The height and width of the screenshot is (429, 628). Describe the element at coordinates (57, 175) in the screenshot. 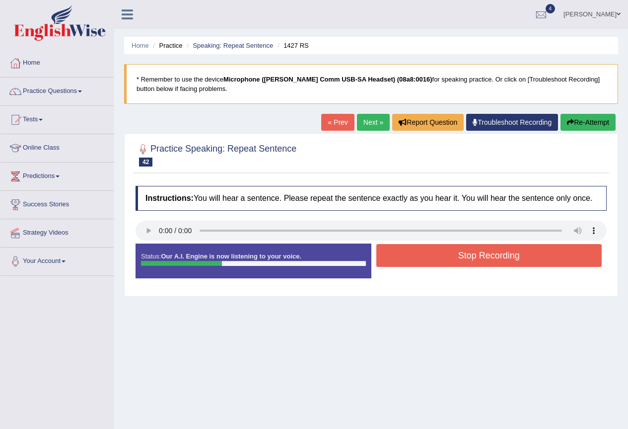

I see `a: Predictions` at that location.